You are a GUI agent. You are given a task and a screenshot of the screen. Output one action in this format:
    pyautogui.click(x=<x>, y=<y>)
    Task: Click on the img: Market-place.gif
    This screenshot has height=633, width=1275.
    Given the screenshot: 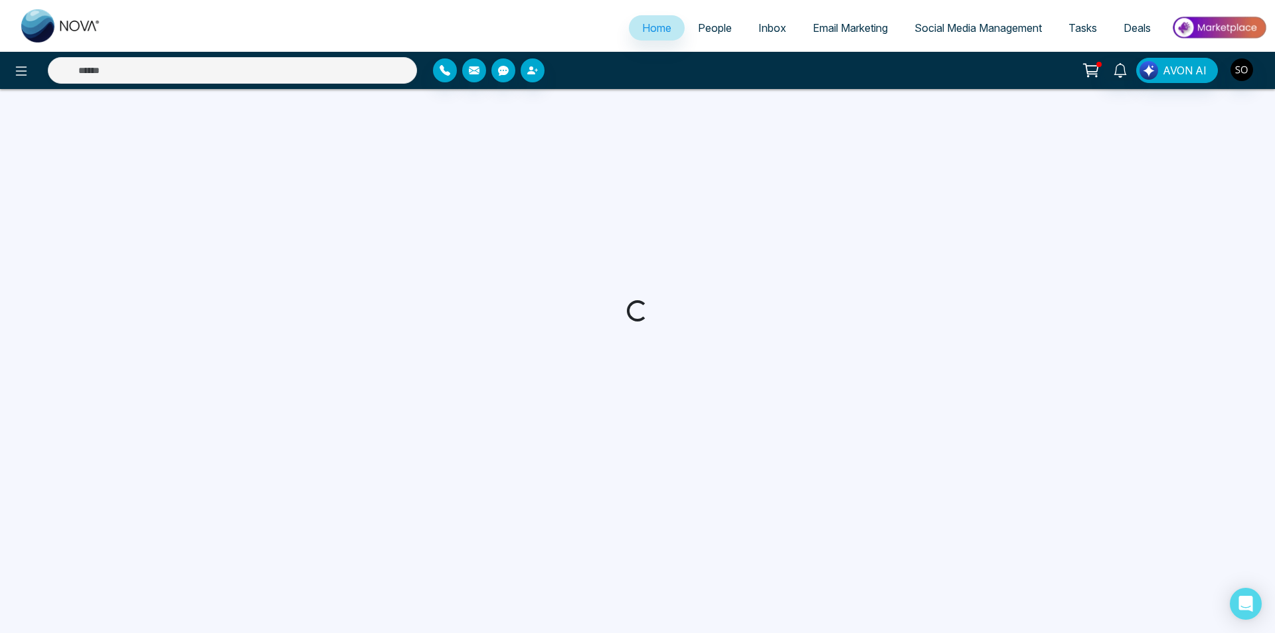 What is the action you would take?
    pyautogui.click(x=1219, y=27)
    